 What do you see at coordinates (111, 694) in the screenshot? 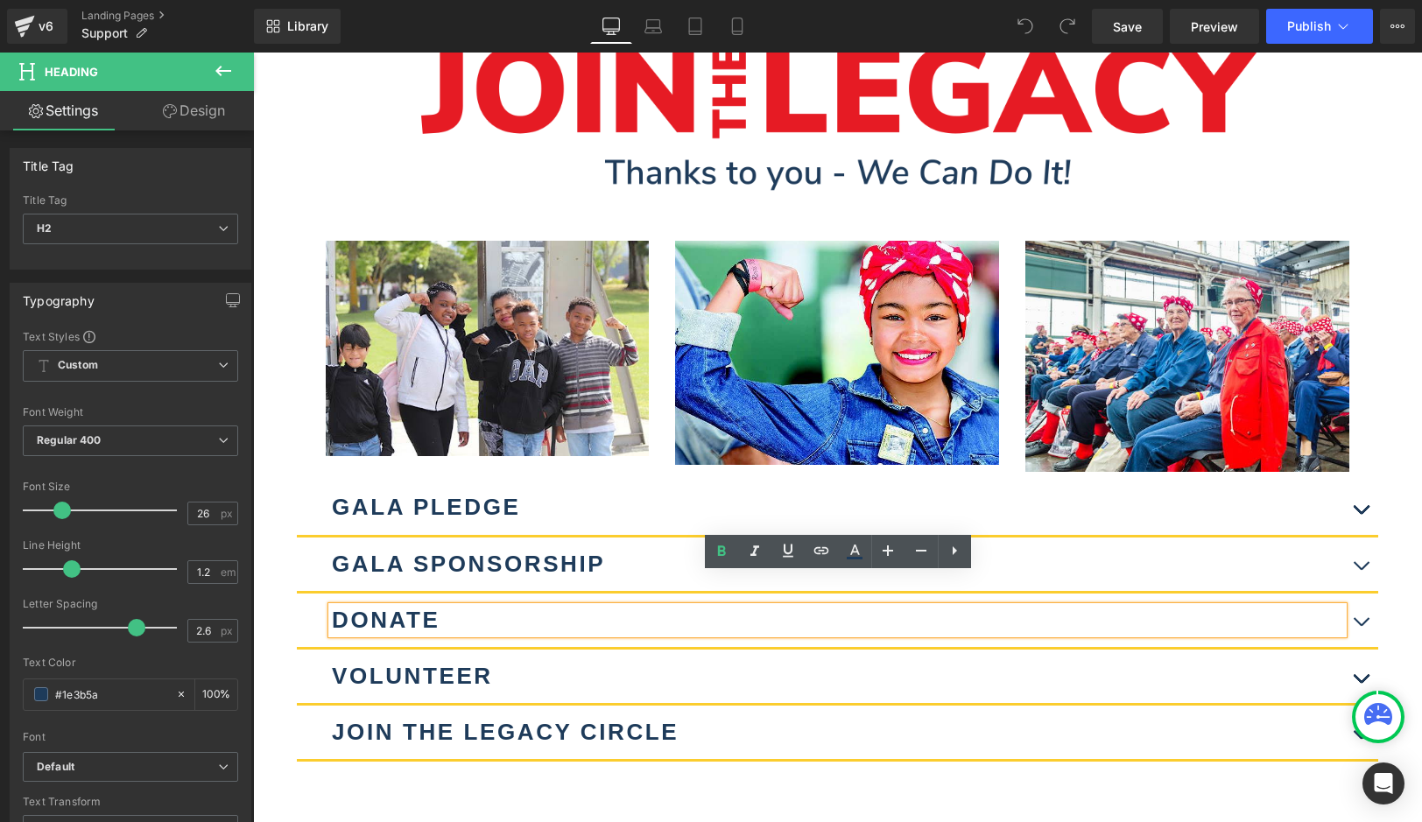
I see `input: Color` at bounding box center [111, 694].